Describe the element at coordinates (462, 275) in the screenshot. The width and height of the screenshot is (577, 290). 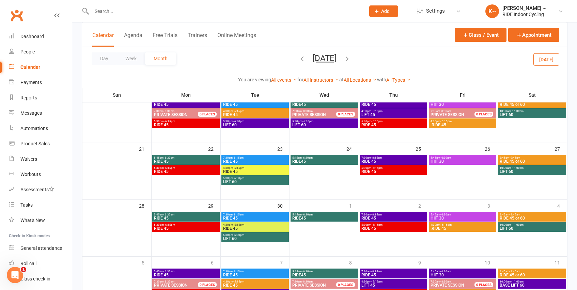
I see `span: HIIT 30` at that location.